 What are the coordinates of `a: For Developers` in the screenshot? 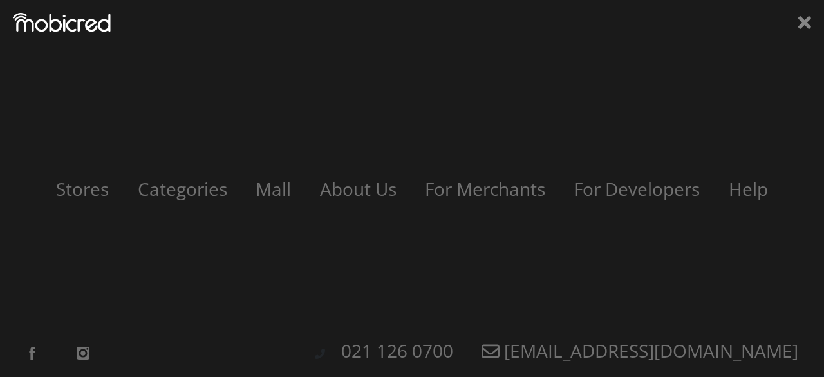 It's located at (637, 189).